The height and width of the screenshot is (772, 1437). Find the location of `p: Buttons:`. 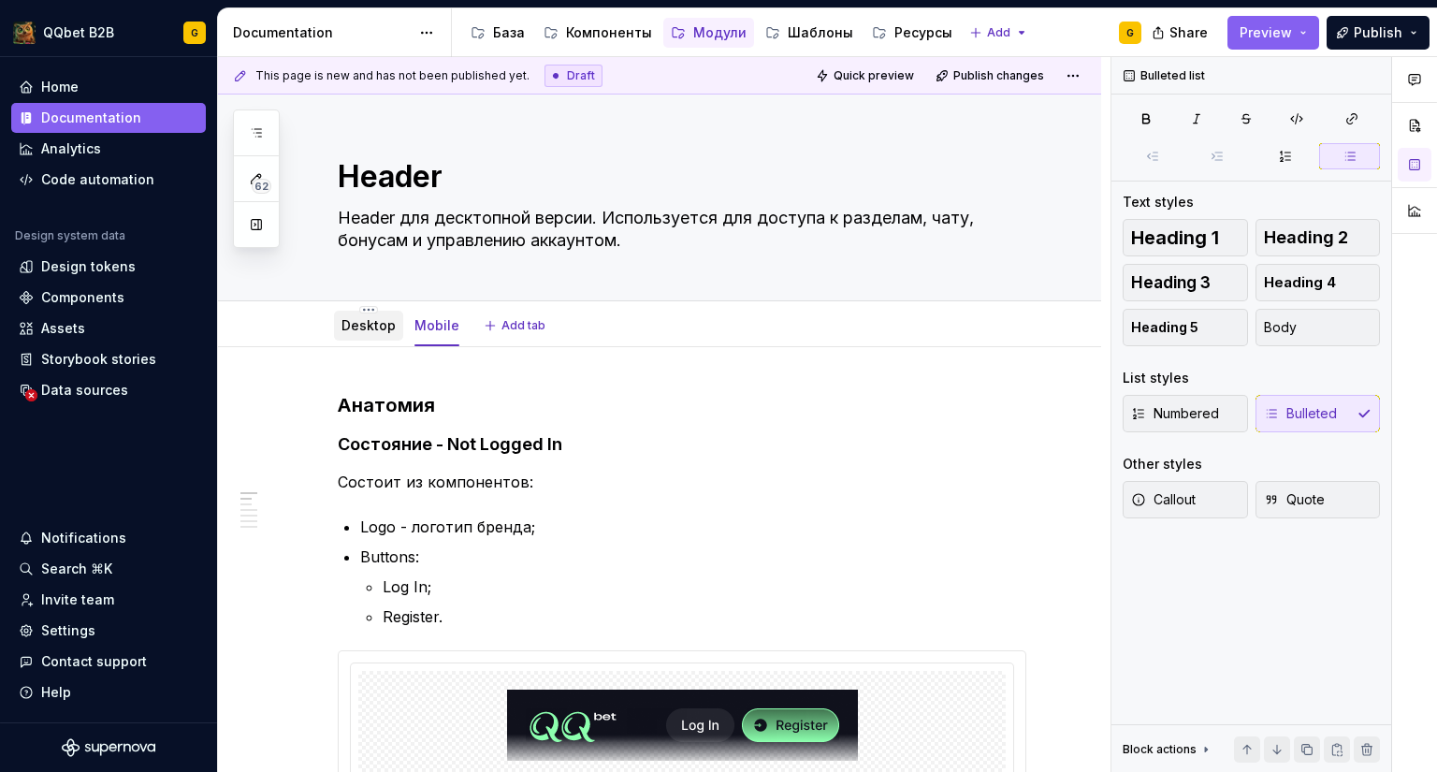

p: Buttons: is located at coordinates (693, 557).